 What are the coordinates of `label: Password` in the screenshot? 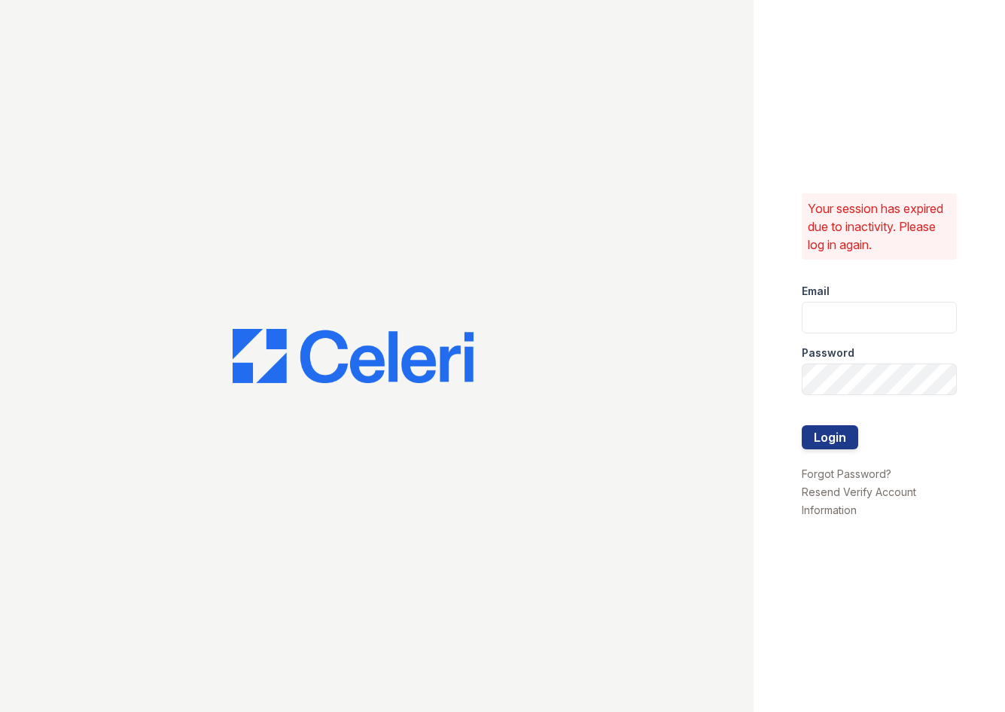 It's located at (828, 353).